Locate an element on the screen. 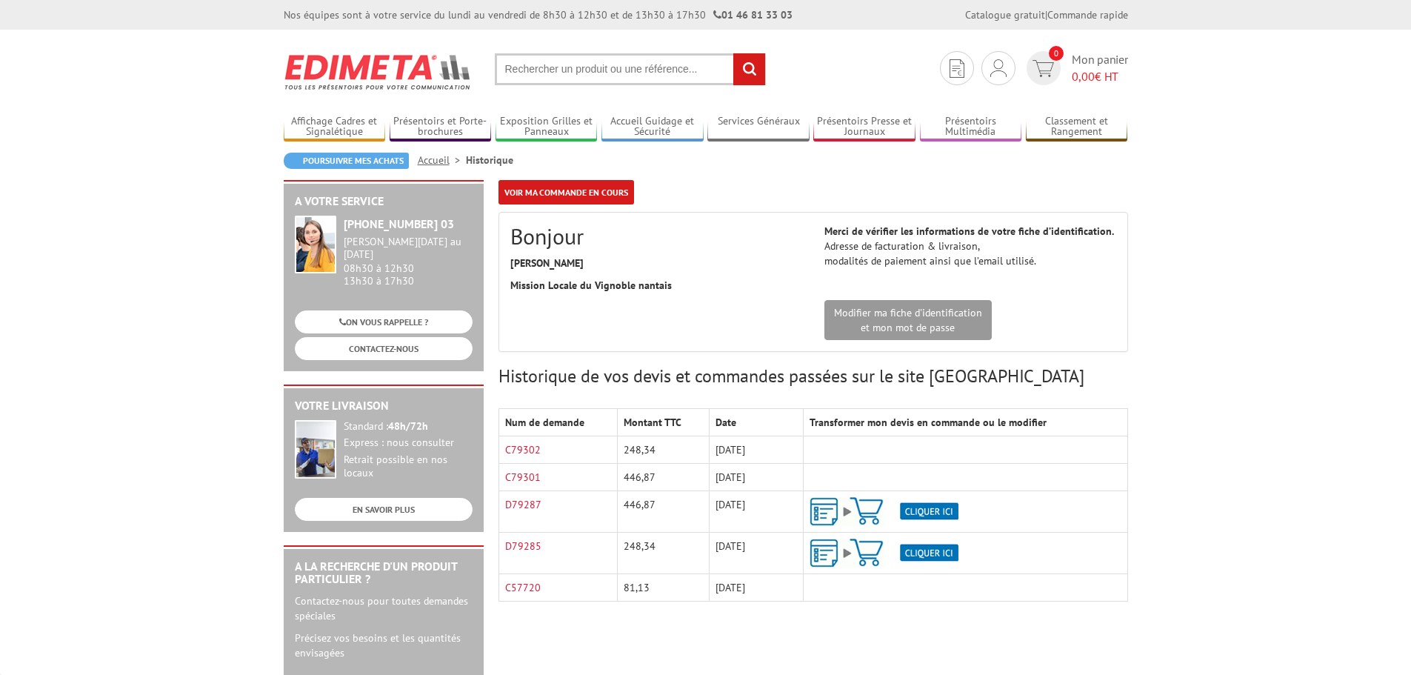 The image size is (1411, 675). th: Date is located at coordinates (756, 422).